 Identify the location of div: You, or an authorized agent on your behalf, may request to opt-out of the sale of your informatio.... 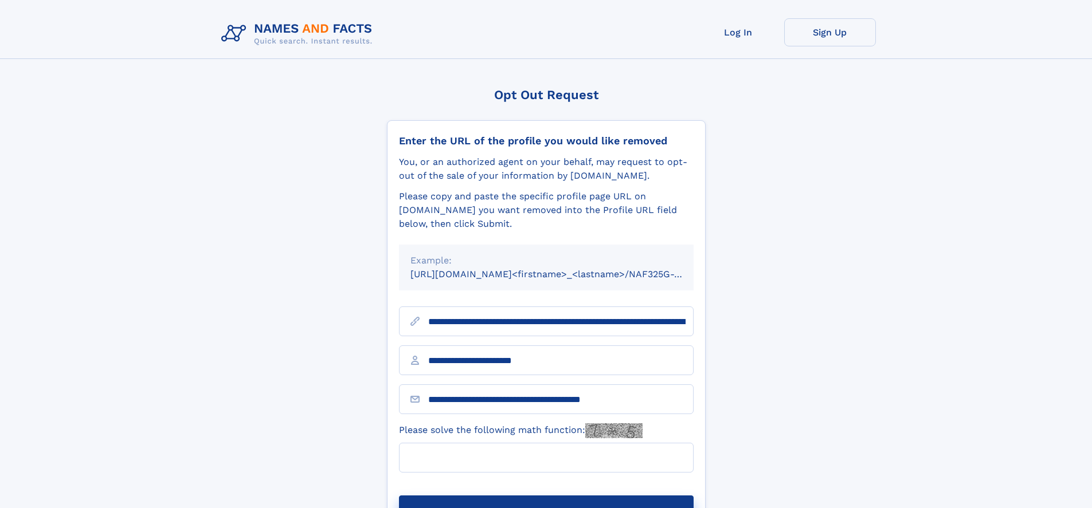
(546, 169).